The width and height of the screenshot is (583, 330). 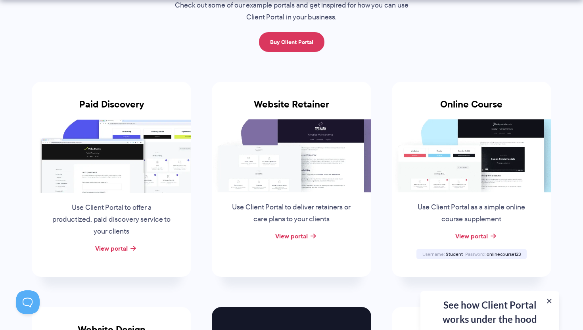 I want to click on p: Use Client Portal to deliver retainers or care plans to your clients, so click(x=291, y=213).